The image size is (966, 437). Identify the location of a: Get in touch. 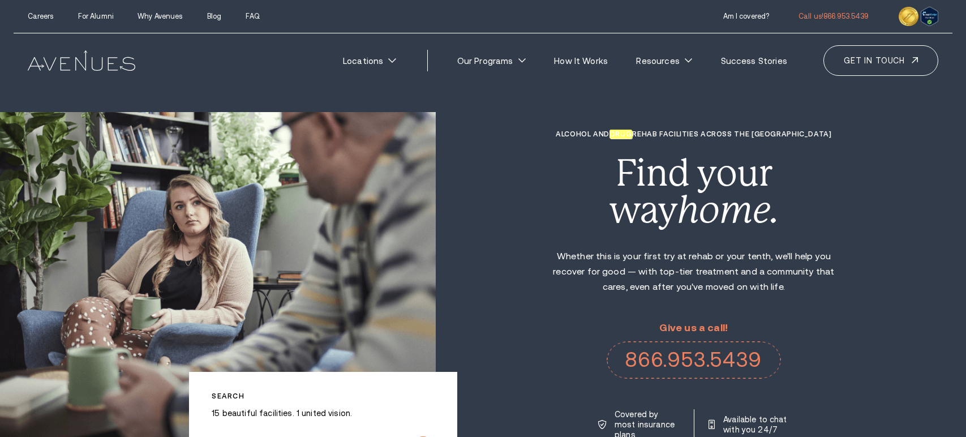
(881, 61).